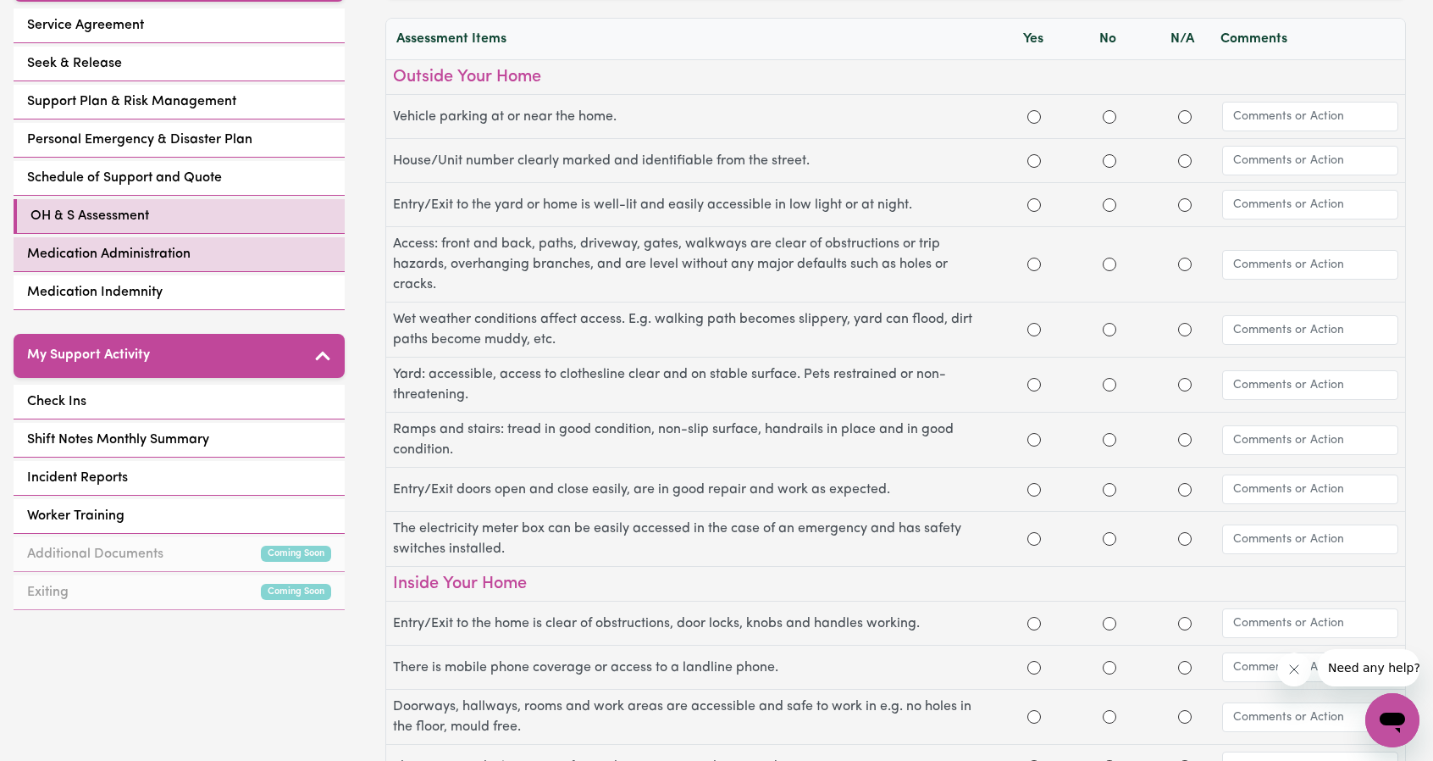 Image resolution: width=1433 pixels, height=761 pixels. What do you see at coordinates (108, 254) in the screenshot?
I see `span: Medication Administration` at bounding box center [108, 254].